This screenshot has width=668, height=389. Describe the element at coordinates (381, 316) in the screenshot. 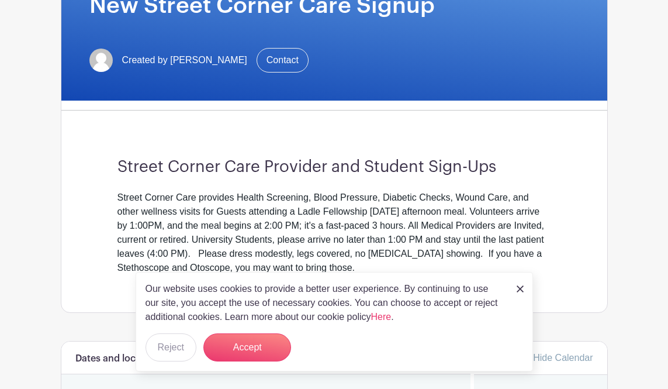

I see `a: Here` at that location.